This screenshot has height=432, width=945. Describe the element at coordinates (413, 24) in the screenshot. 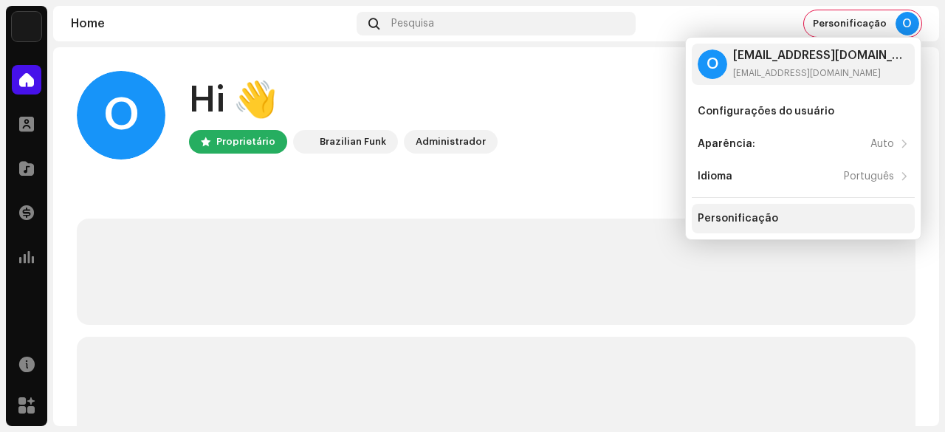

I see `span: Pesquisa` at that location.